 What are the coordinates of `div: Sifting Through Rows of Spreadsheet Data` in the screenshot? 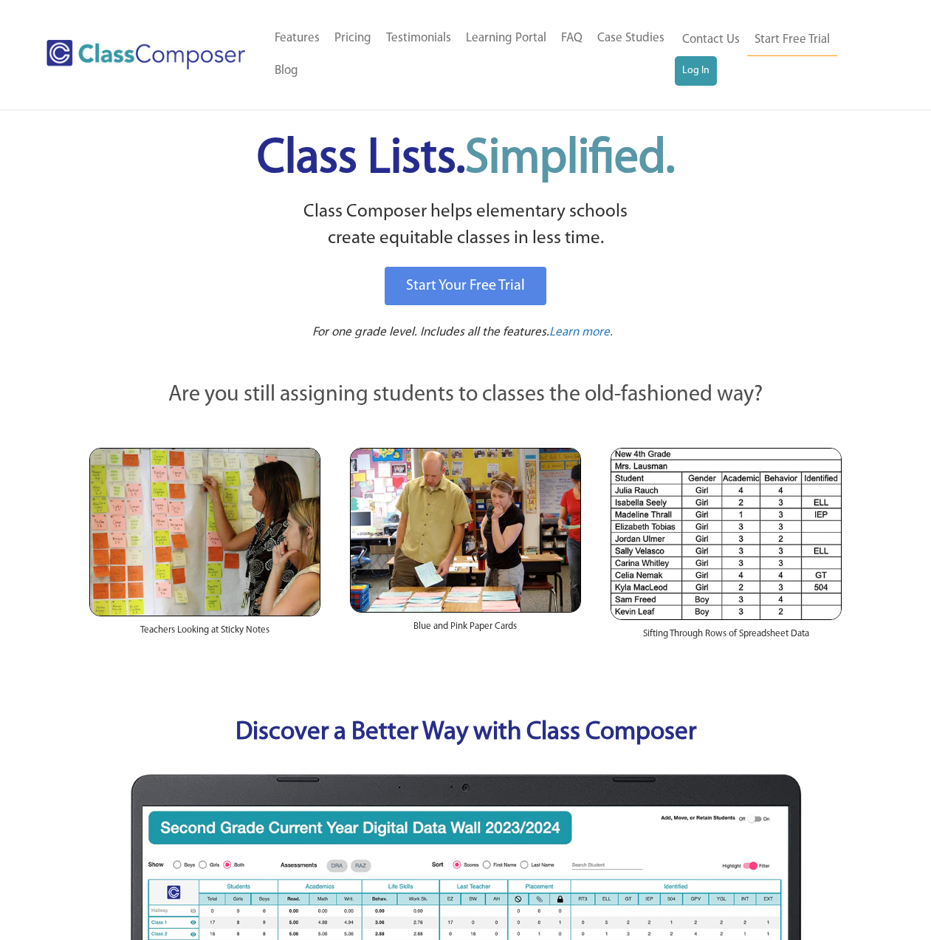 It's located at (726, 637).